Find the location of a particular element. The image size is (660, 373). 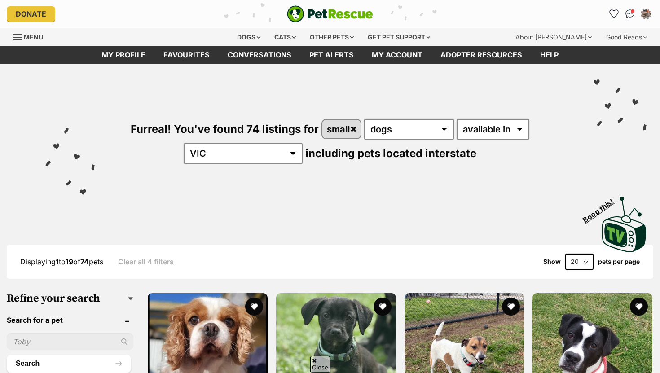

ul: Account quick links is located at coordinates (630, 14).